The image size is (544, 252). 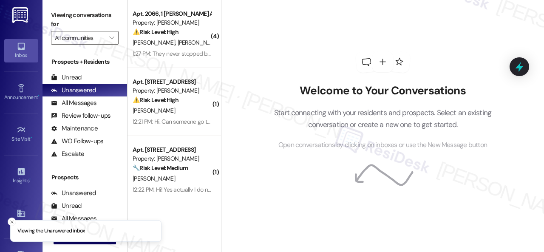 I want to click on button: Close toast, so click(x=12, y=222).